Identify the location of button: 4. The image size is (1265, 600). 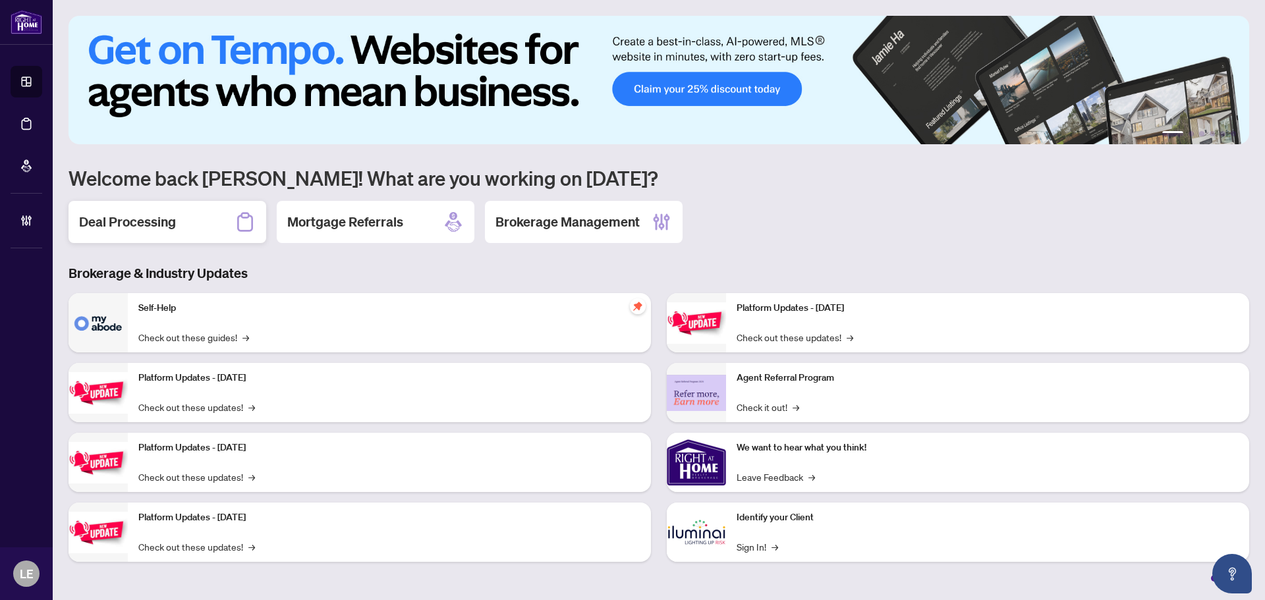
(1212, 134).